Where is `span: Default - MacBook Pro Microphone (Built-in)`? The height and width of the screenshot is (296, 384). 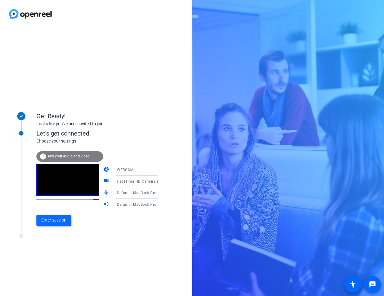 span: Default - MacBook Pro Microphone (Built-in) is located at coordinates (156, 193).